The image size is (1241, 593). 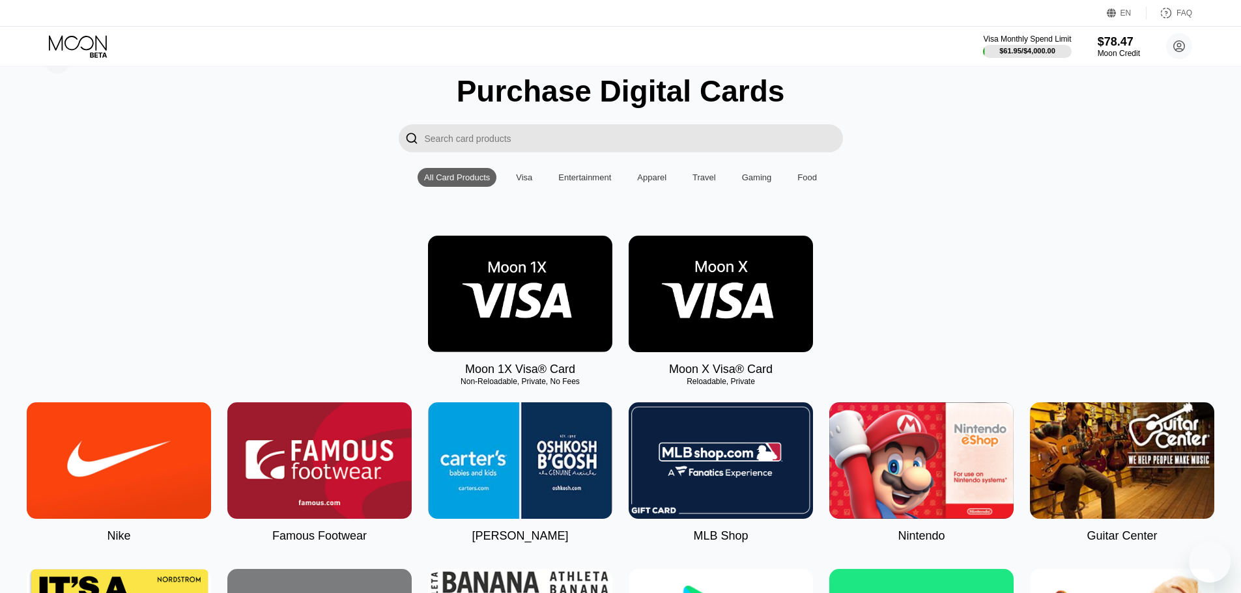 I want to click on div: Moon Credit, so click(x=1118, y=53).